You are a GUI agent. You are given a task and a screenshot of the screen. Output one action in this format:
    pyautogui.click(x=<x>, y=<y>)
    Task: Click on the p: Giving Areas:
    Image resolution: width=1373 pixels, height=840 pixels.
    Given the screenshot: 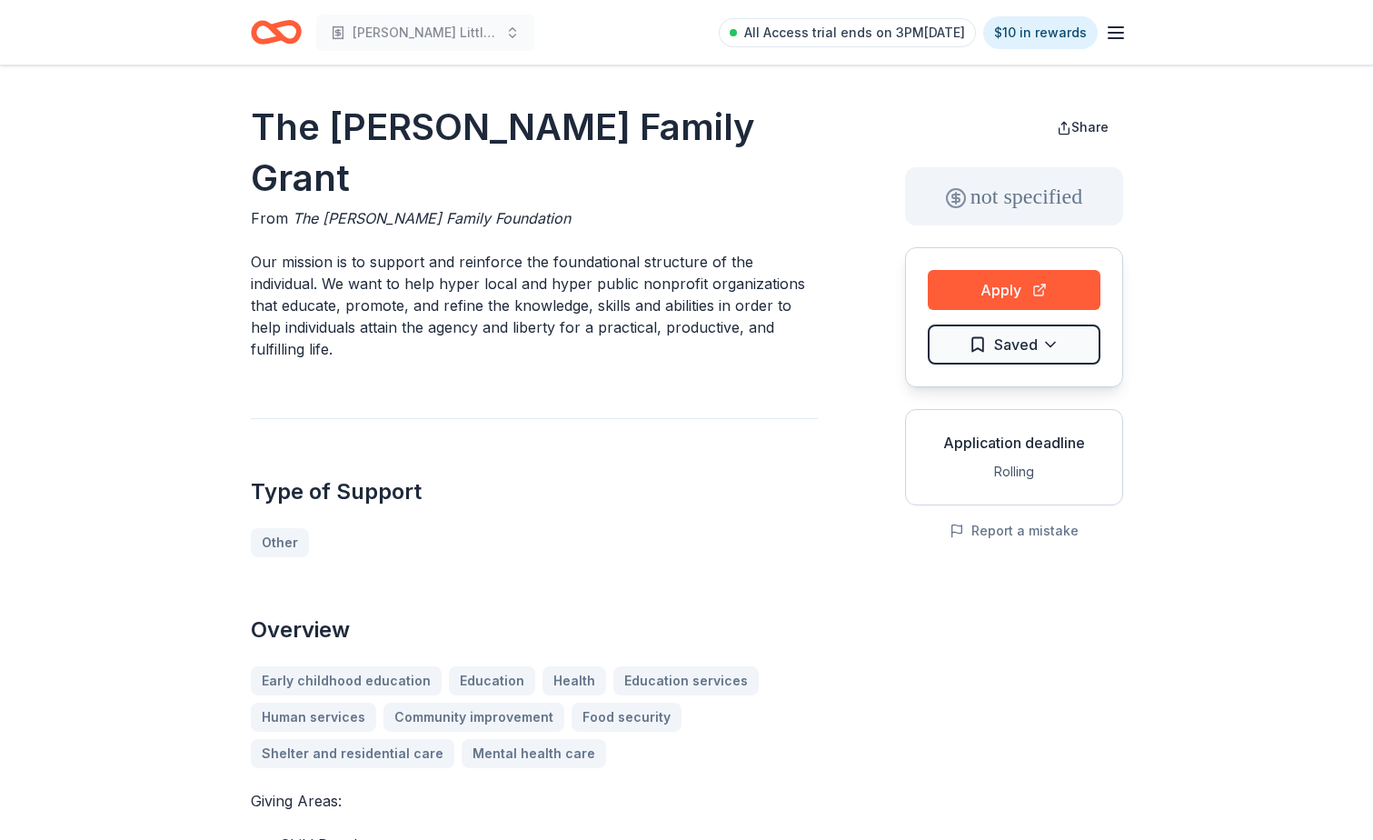 What is the action you would take?
    pyautogui.click(x=534, y=801)
    